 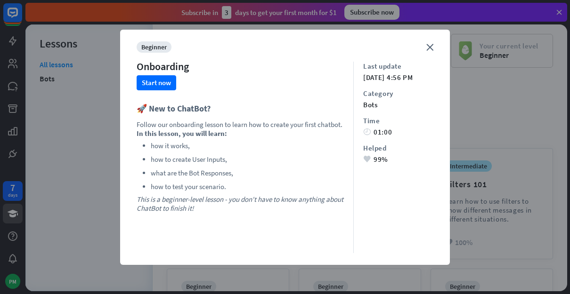 I want to click on div: beginner, so click(x=154, y=47).